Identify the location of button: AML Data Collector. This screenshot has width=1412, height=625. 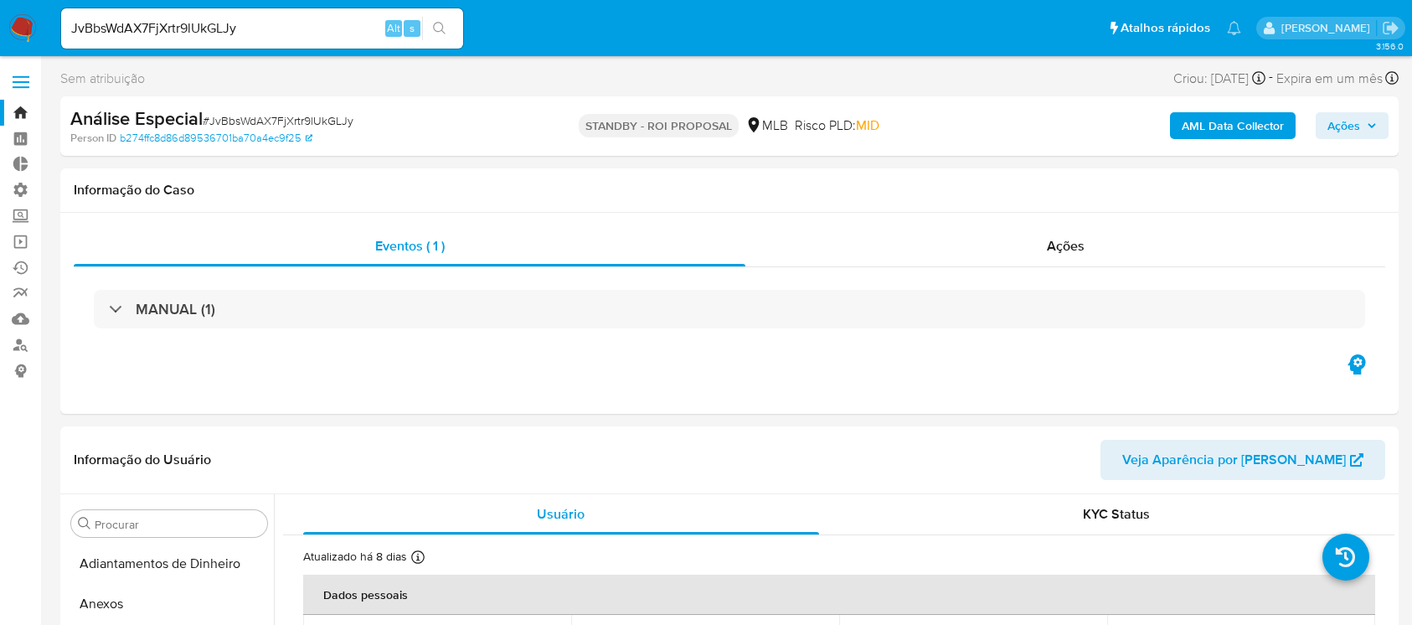
(1233, 126).